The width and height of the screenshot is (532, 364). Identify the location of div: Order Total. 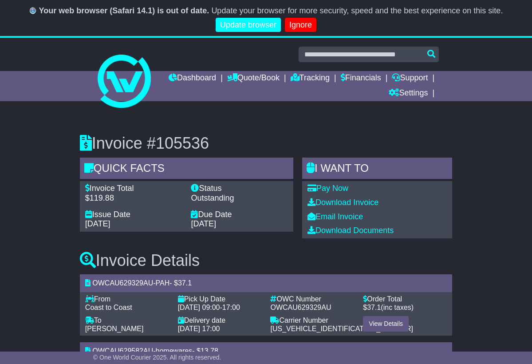
(404, 298).